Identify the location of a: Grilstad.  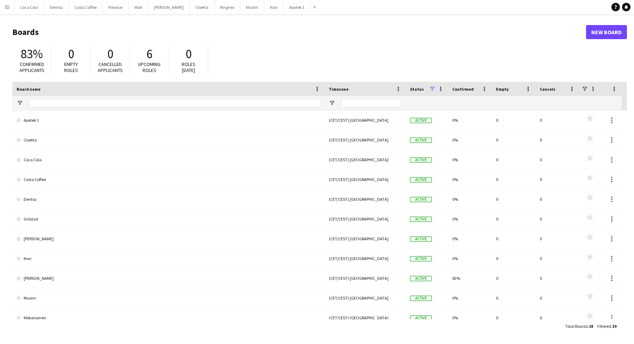
(168, 219).